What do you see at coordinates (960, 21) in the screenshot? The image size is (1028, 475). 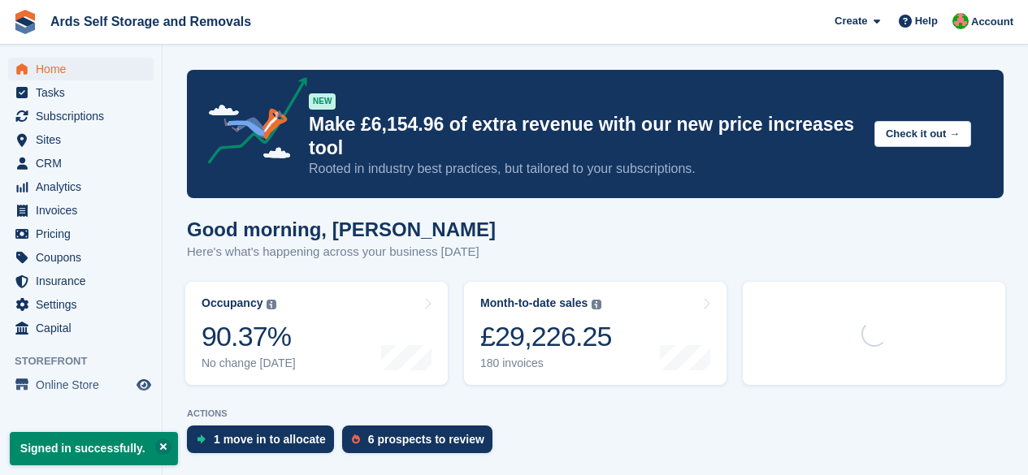 I see `img: Ethan McFerran` at bounding box center [960, 21].